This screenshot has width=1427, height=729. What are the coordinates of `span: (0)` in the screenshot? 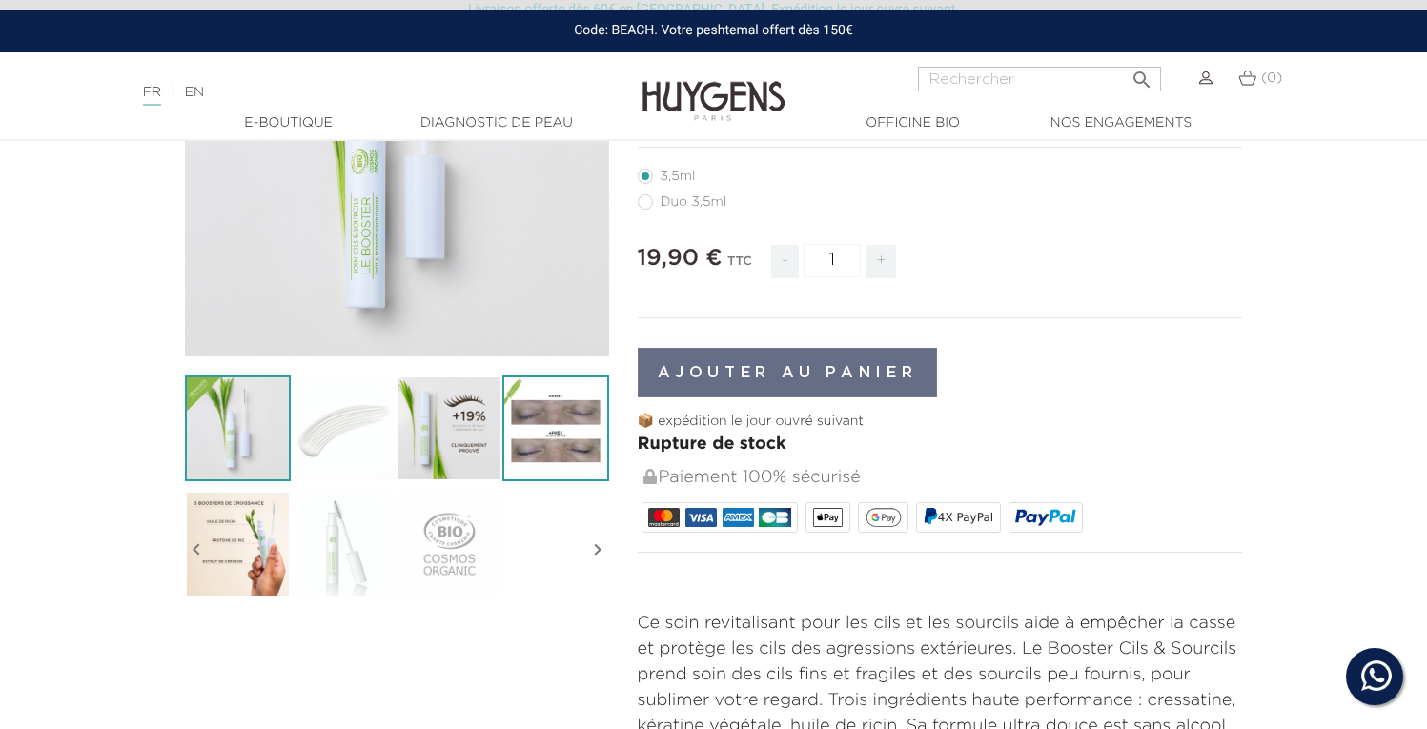 It's located at (1271, 78).